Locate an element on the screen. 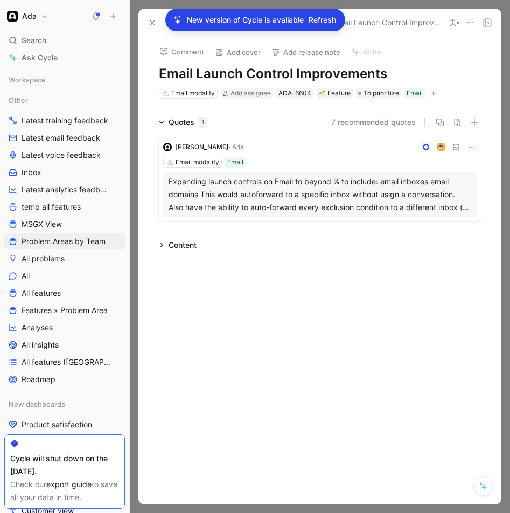 The height and width of the screenshot is (513, 510). a: All problems is located at coordinates (65, 258).